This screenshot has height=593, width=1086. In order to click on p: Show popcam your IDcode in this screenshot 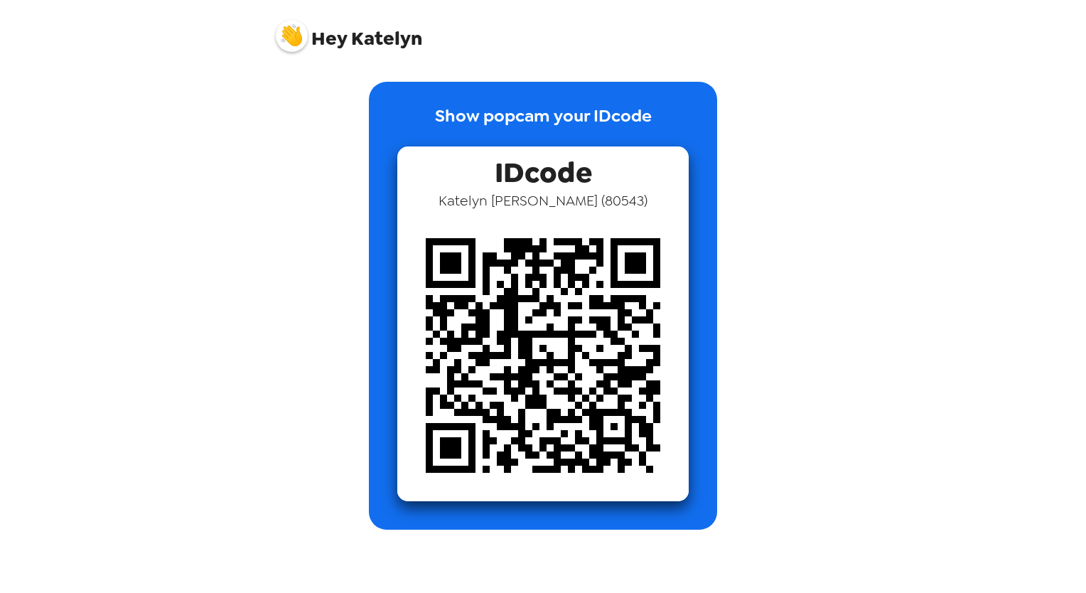, I will do `click(543, 124)`.